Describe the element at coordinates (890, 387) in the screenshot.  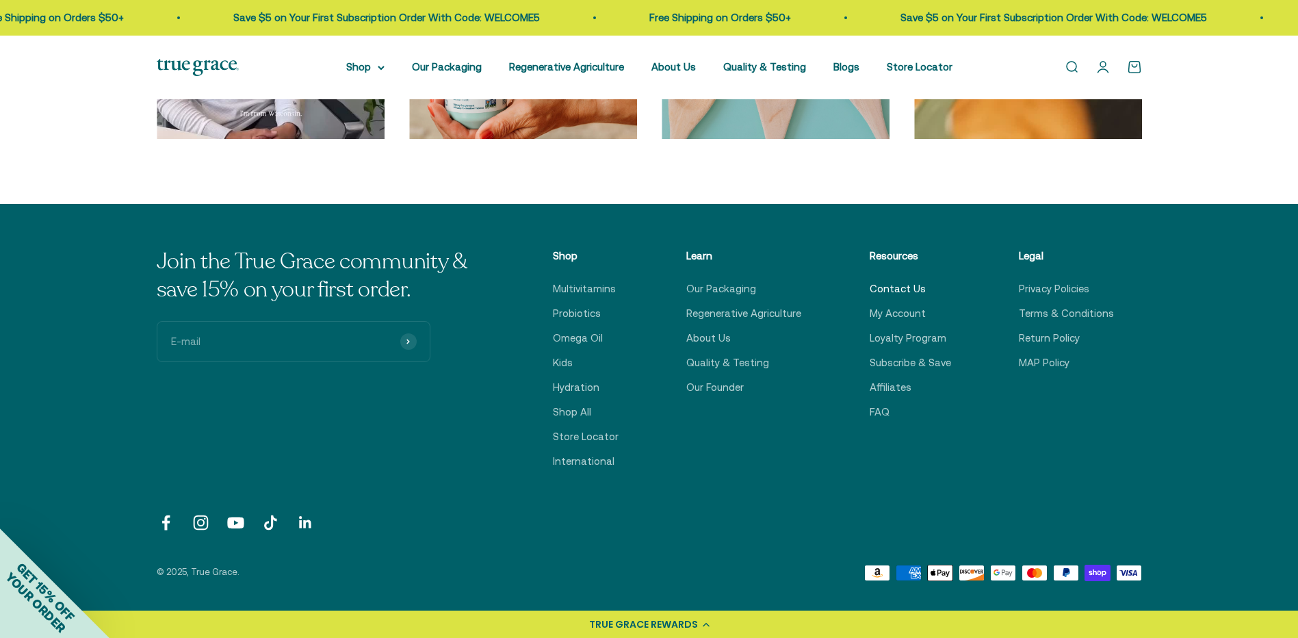
I see `a: Affiliates` at that location.